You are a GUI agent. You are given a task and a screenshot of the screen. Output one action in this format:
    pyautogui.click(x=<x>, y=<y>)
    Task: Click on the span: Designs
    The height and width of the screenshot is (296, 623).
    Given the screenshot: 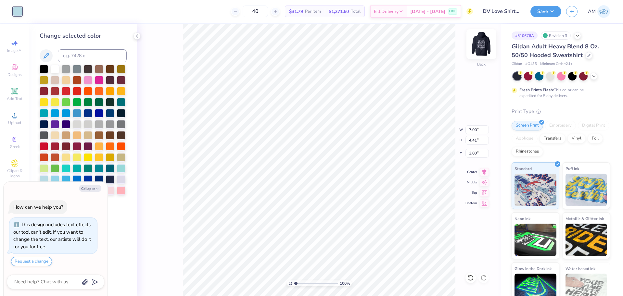 What is the action you would take?
    pyautogui.click(x=15, y=75)
    